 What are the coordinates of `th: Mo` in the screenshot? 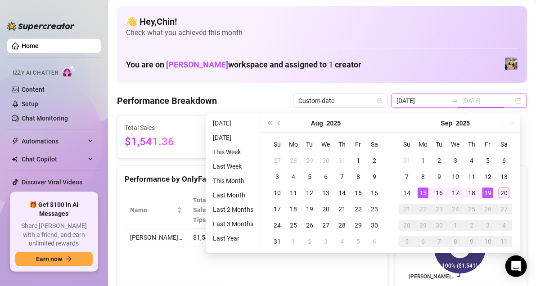 It's located at (423, 145).